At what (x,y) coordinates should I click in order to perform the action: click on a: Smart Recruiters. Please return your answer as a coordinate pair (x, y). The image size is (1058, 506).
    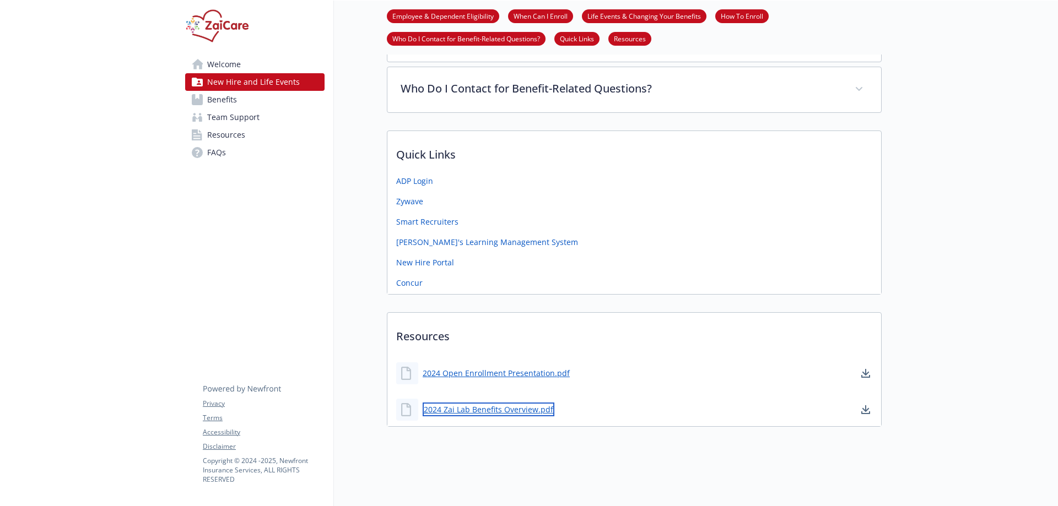
    Looking at the image, I should click on (427, 222).